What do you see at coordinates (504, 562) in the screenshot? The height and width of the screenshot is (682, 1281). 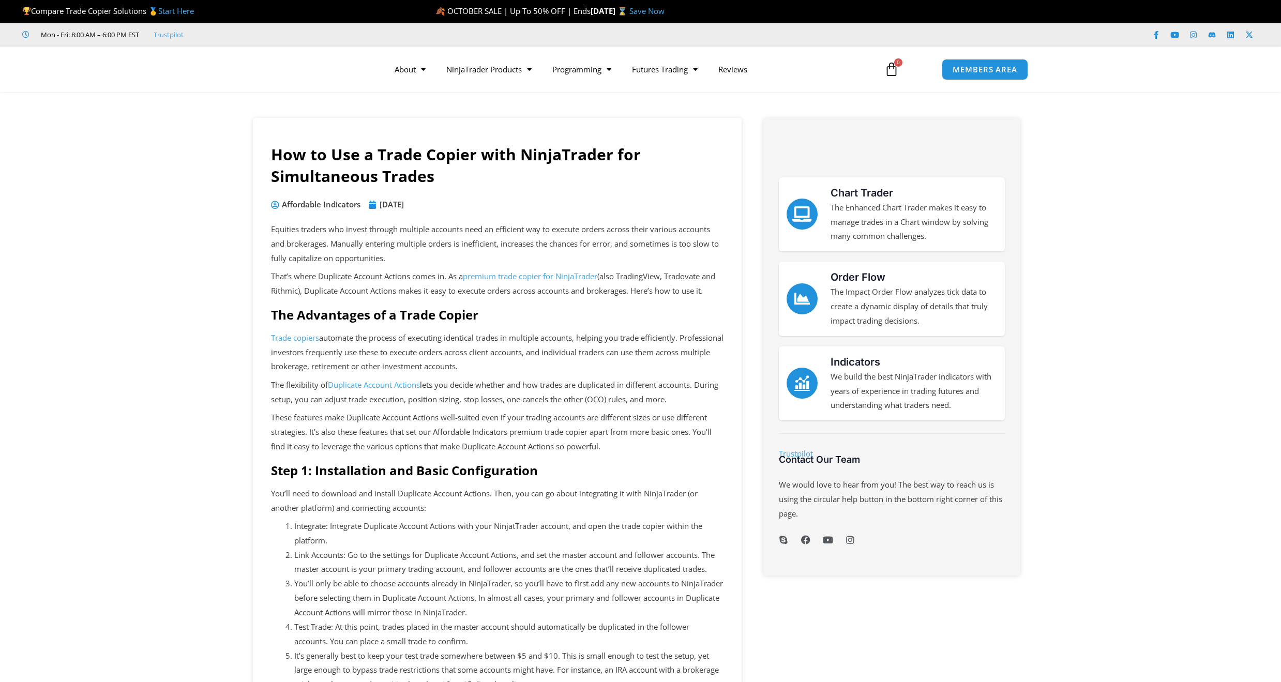 I see `span: Link Accounts: Go to the settings for Duplicate Account Actions, and set the master account and f...` at bounding box center [504, 562].